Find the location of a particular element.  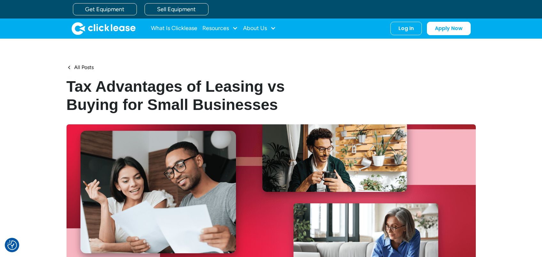

a: What Is Clicklease is located at coordinates (174, 28).